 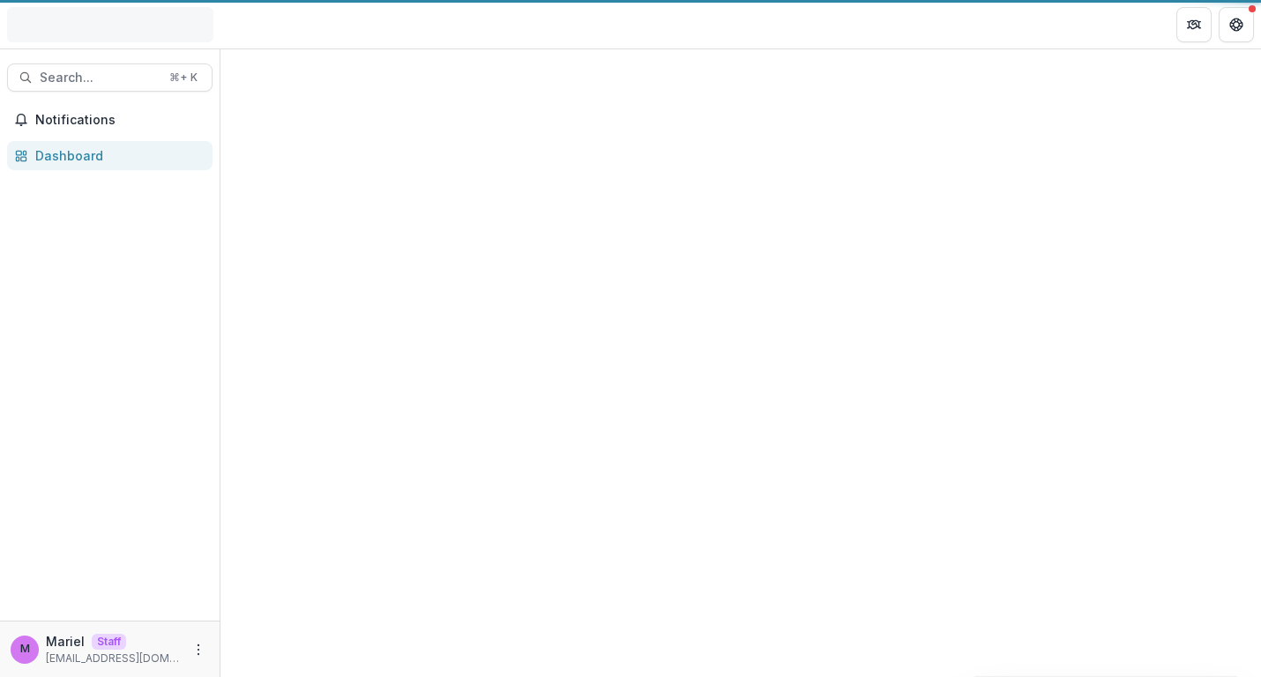 What do you see at coordinates (109, 155) in the screenshot?
I see `a: Dashboard` at bounding box center [109, 155].